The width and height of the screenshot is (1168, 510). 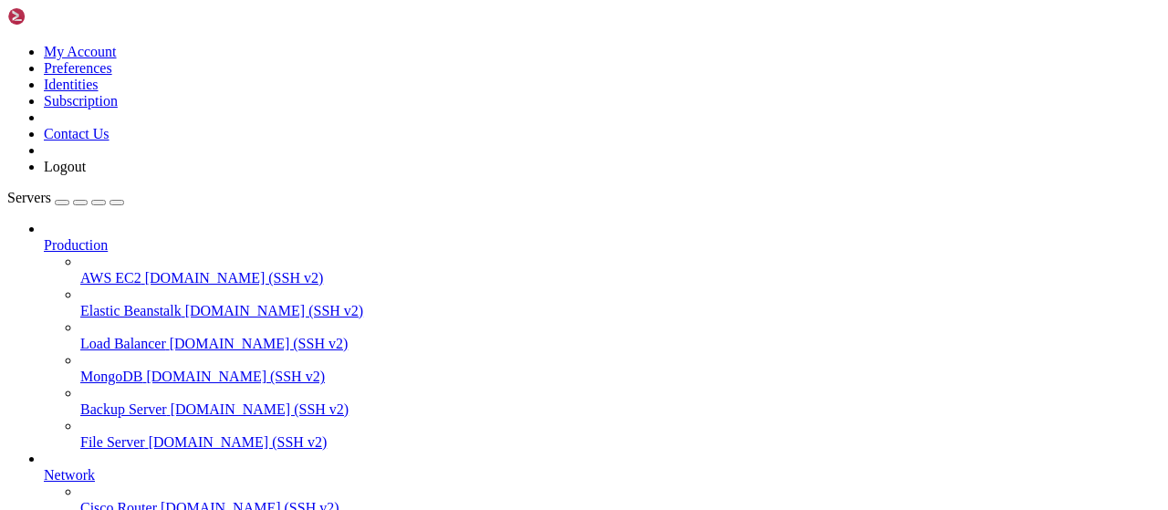 What do you see at coordinates (29, 197) in the screenshot?
I see `span: Servers` at bounding box center [29, 197].